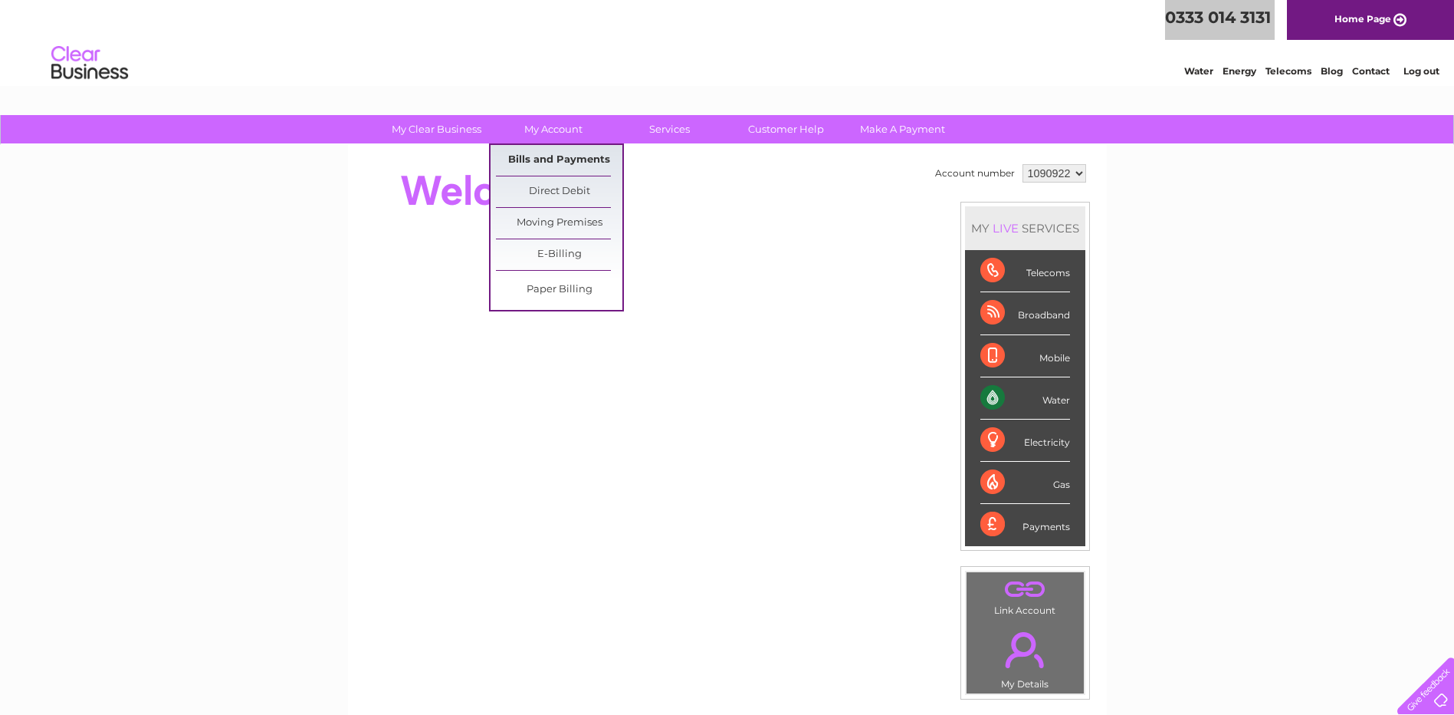  I want to click on div: Water, so click(1025, 398).